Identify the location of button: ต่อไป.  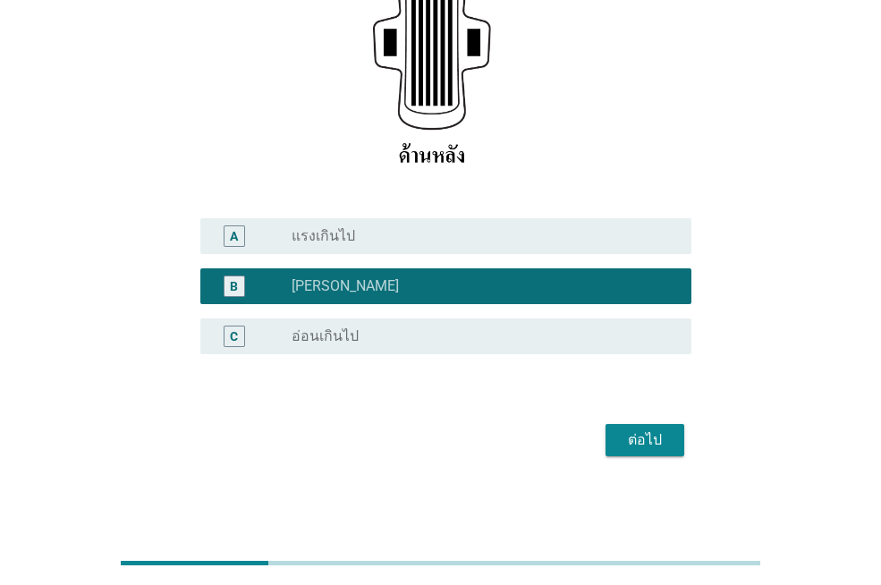
(645, 440).